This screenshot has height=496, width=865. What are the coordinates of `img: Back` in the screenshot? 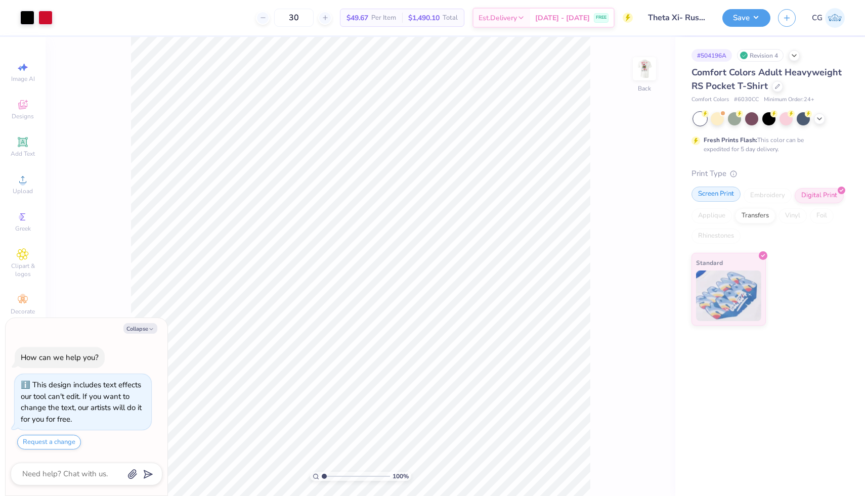 It's located at (645, 69).